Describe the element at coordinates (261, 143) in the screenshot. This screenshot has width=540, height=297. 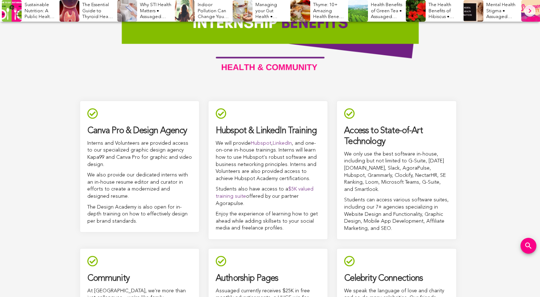
I see `a: Hubspot` at that location.